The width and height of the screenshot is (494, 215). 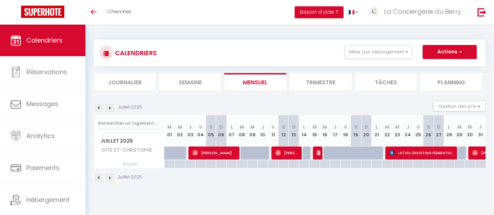 I want to click on span: Réservations, so click(x=47, y=72).